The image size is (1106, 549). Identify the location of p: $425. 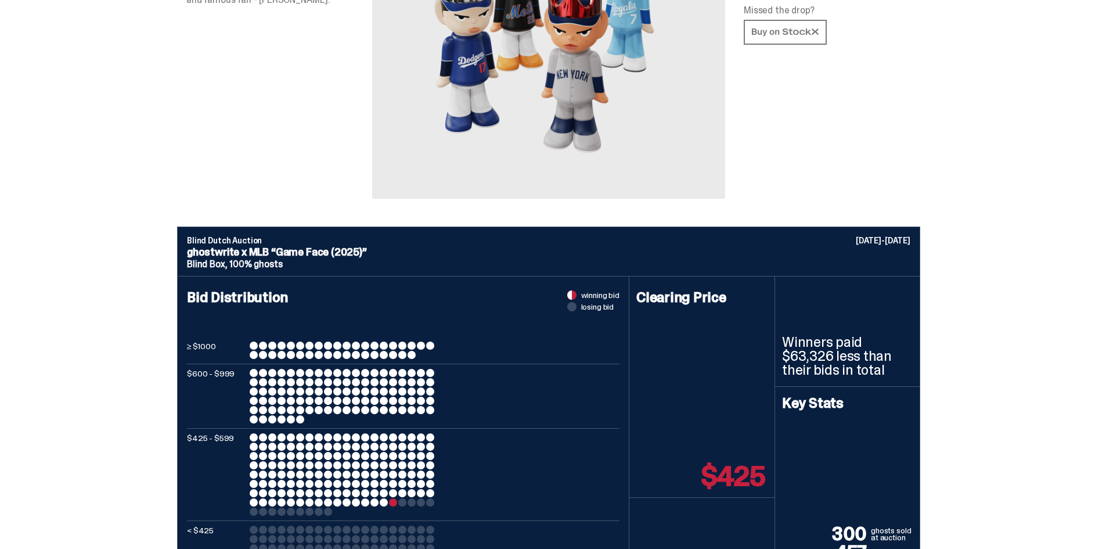
(733, 476).